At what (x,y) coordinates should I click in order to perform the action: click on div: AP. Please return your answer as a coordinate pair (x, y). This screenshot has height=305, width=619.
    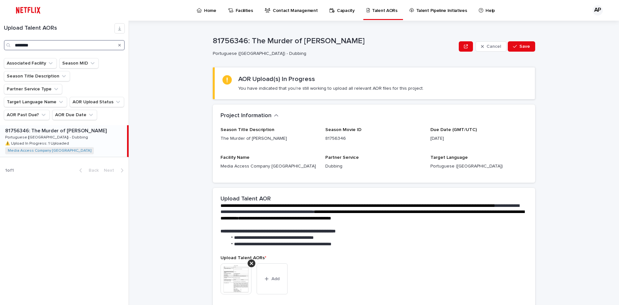
    Looking at the image, I should click on (598, 10).